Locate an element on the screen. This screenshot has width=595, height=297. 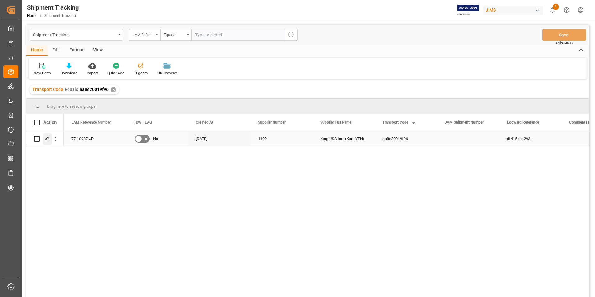
button: show 1 new notifications is located at coordinates (553, 10).